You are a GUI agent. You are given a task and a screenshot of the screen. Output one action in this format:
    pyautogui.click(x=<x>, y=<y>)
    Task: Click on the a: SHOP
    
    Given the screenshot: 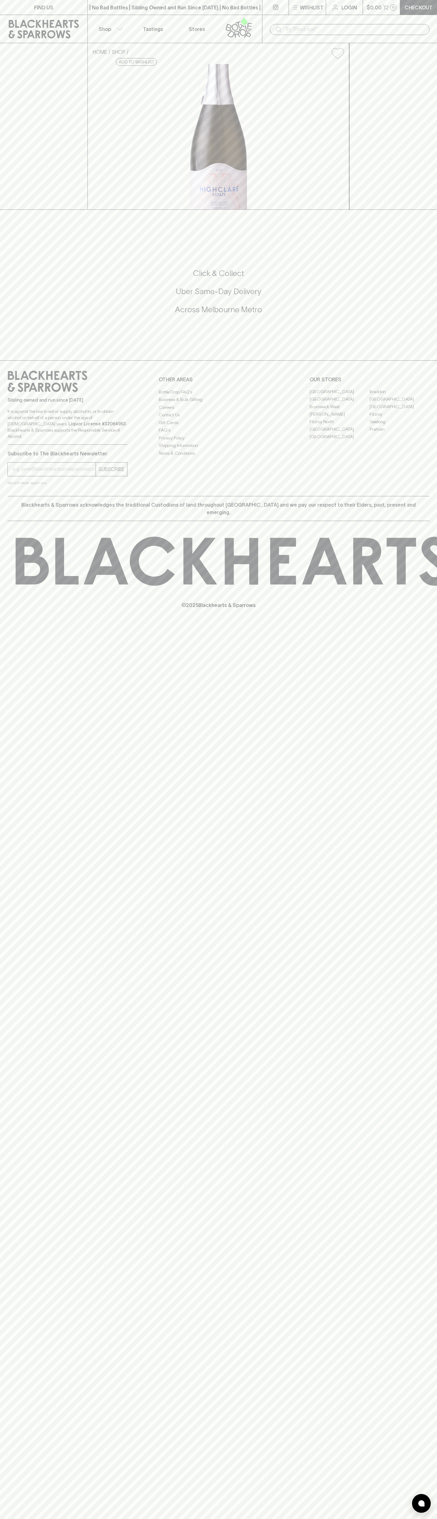 What is the action you would take?
    pyautogui.click(x=118, y=52)
    